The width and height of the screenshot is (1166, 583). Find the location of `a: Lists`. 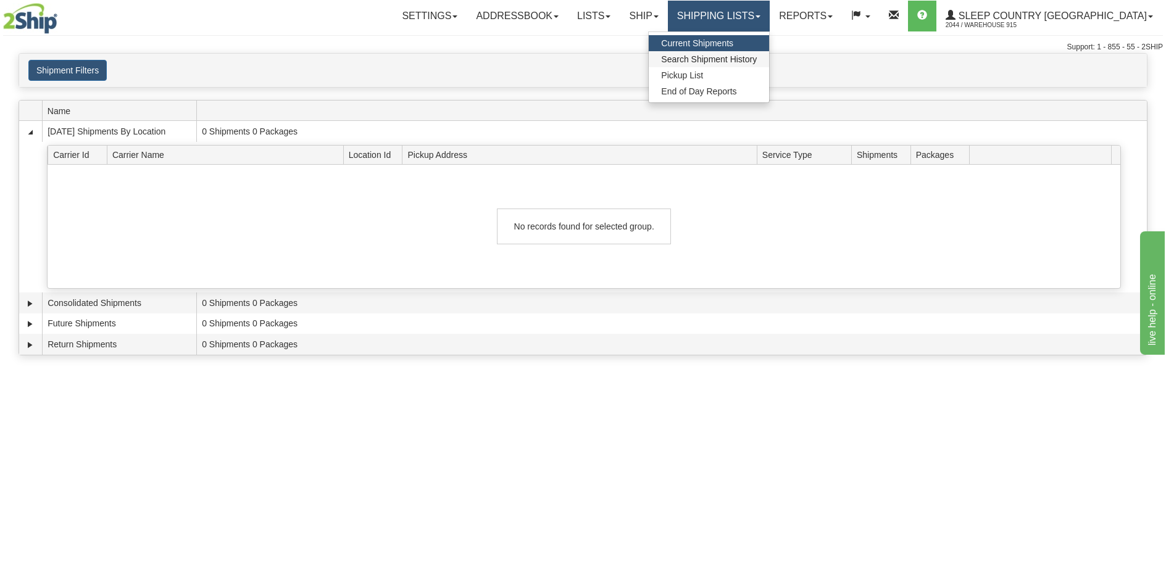

a: Lists is located at coordinates (594, 16).